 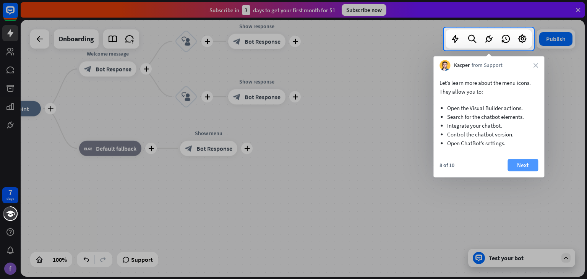 I want to click on button: Next, so click(x=523, y=165).